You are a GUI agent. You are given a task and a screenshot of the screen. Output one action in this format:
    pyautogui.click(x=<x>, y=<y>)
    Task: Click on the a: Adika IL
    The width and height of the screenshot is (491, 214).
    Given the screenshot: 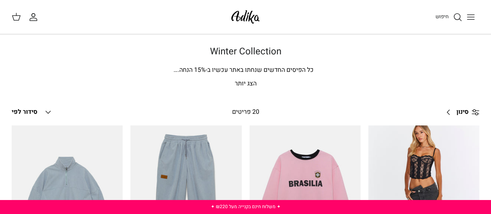 What is the action you would take?
    pyautogui.click(x=245, y=17)
    